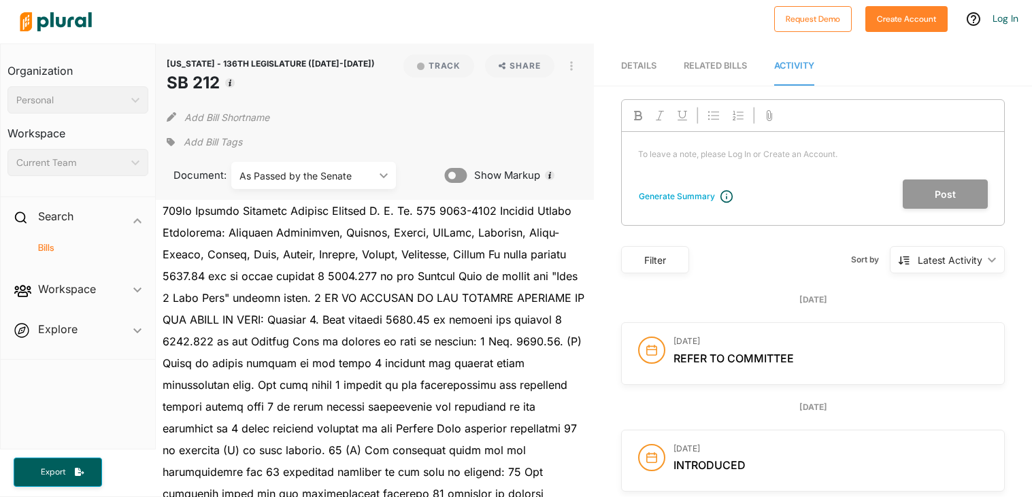  I want to click on h4: Bills, so click(81, 248).